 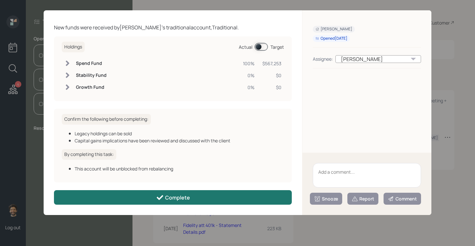 What do you see at coordinates (363, 199) in the screenshot?
I see `button: Report` at bounding box center [363, 199].